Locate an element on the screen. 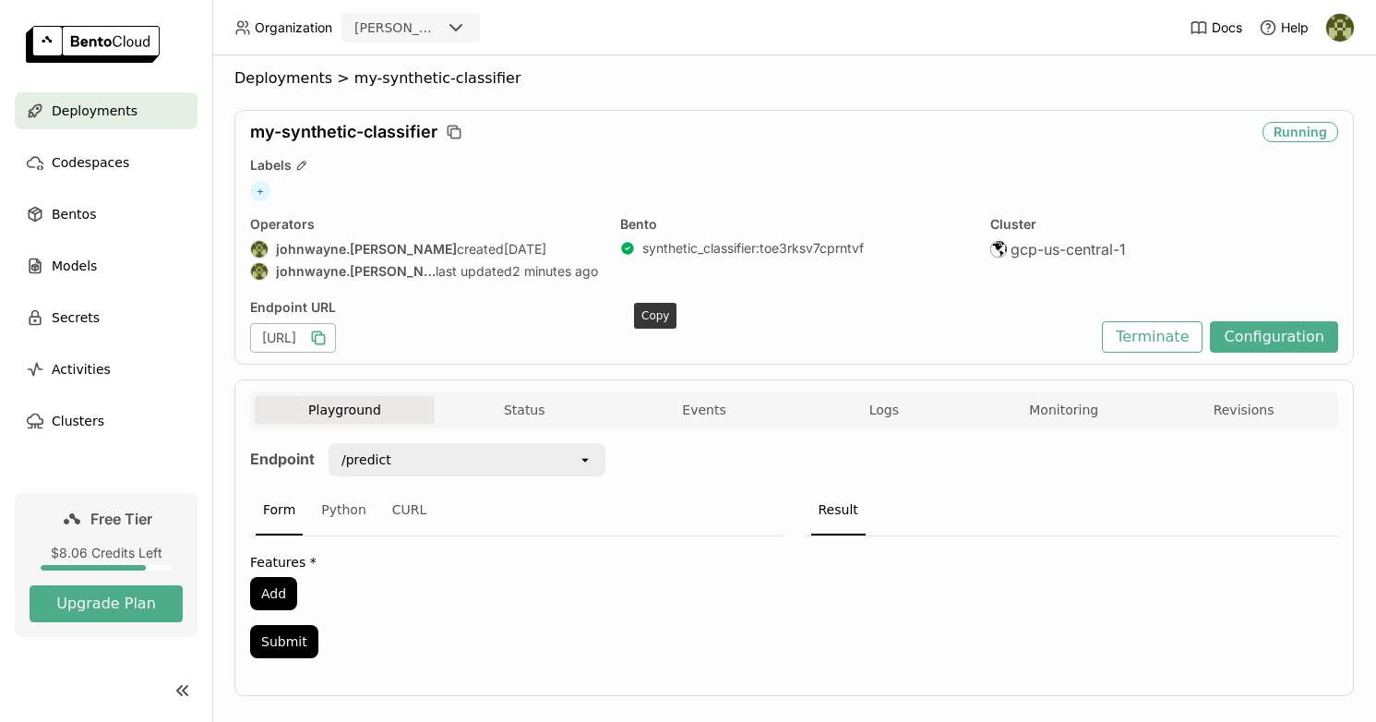 The image size is (1376, 722). div: Help is located at coordinates (1284, 28).